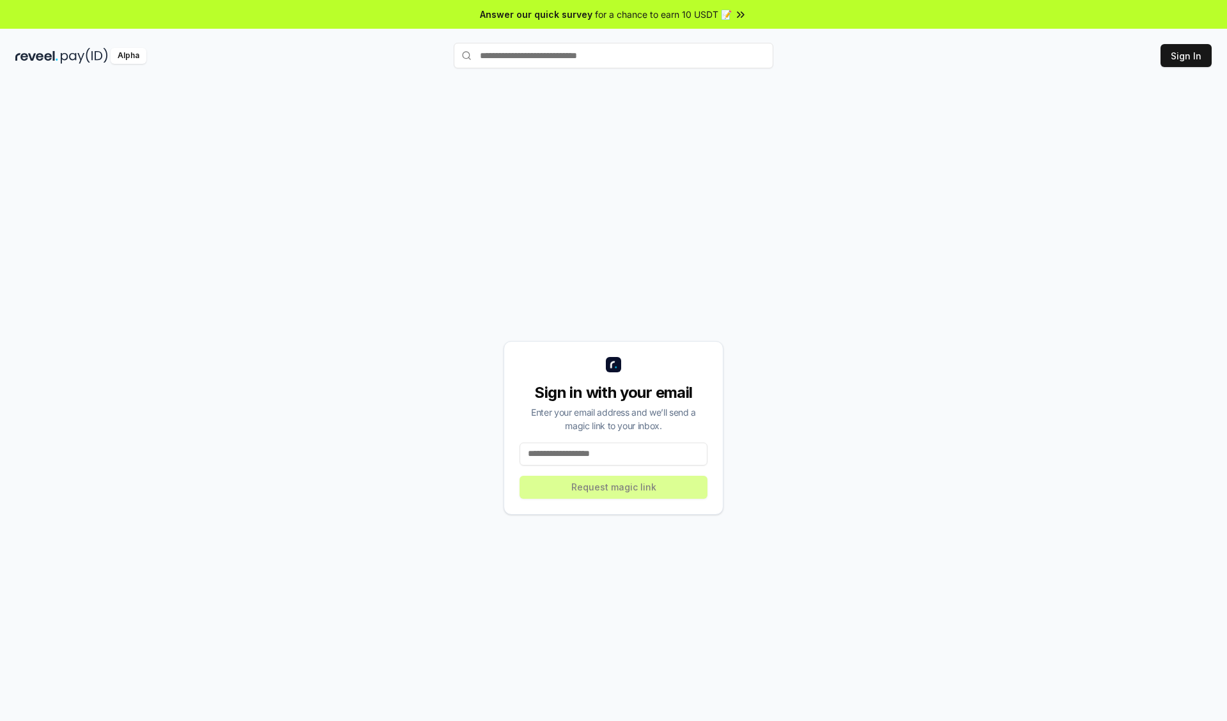 The image size is (1227, 721). Describe the element at coordinates (613, 365) in the screenshot. I see `img: logo_small` at that location.